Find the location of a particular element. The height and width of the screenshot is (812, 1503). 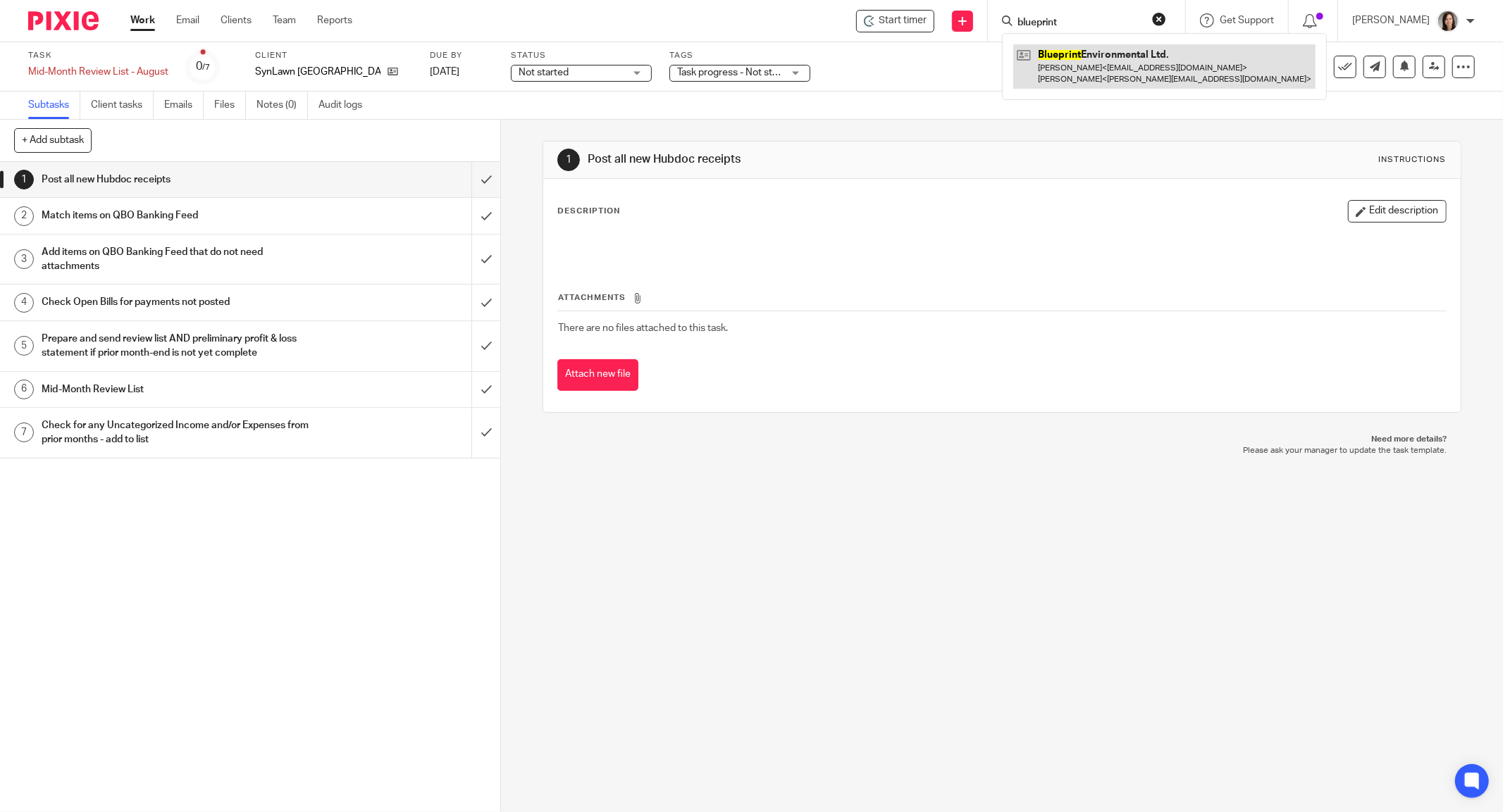

span: There are no files attached to this task. is located at coordinates (643, 328).